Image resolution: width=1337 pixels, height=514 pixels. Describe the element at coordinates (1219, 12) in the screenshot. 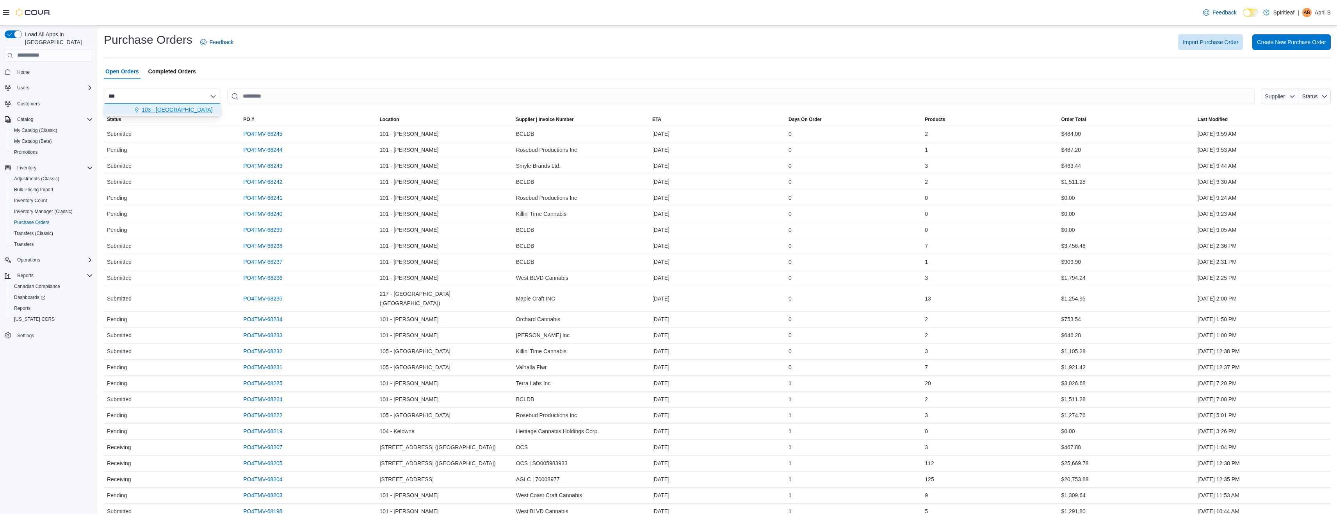

I see `a: Feedback` at that location.